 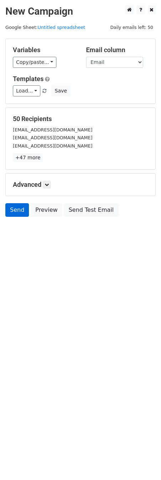 I want to click on h5: Variables, so click(x=44, y=50).